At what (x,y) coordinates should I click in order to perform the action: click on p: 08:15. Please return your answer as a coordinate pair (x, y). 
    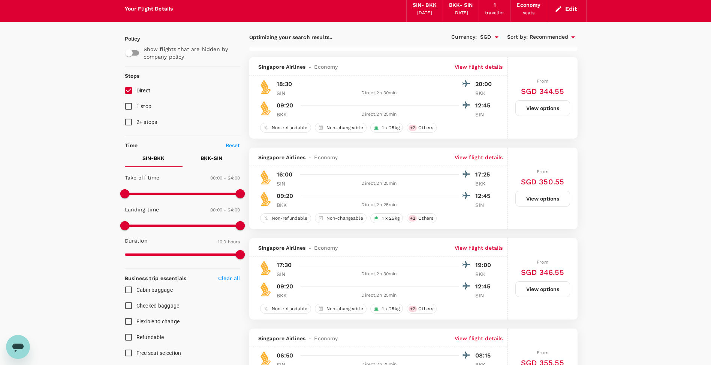
    Looking at the image, I should click on (485, 355).